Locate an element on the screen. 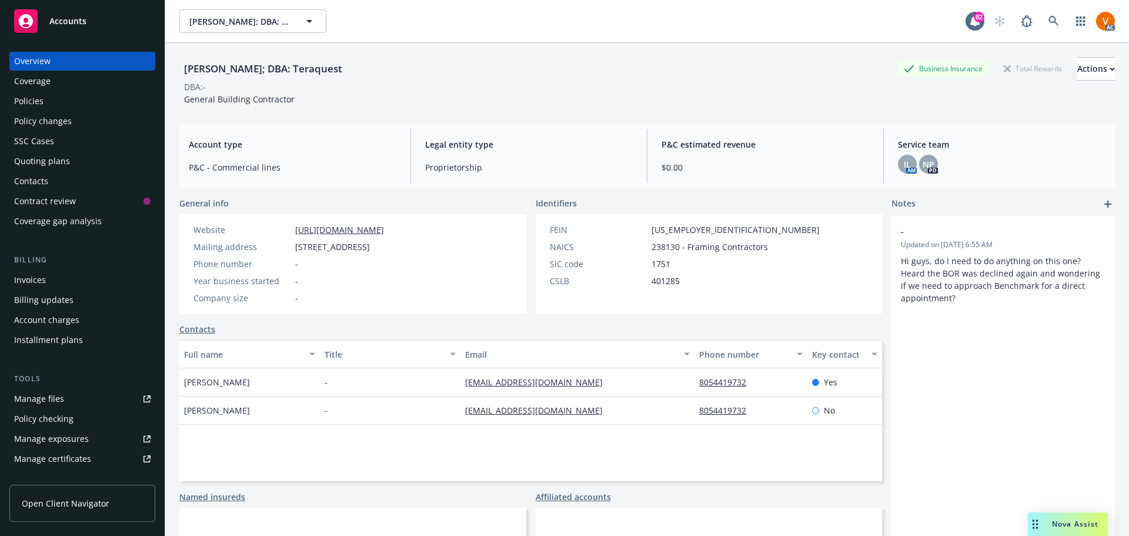 The image size is (1129, 536). div: Business Insurance is located at coordinates (943, 68).